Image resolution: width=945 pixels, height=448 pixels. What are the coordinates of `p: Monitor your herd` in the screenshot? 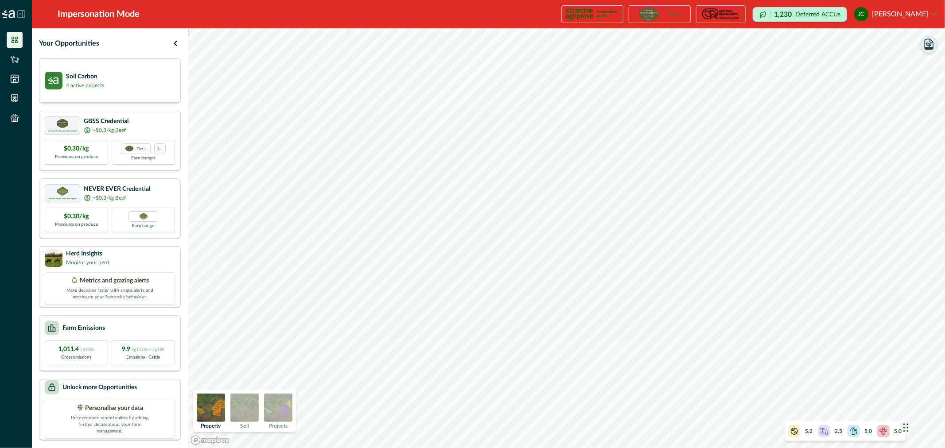 It's located at (87, 263).